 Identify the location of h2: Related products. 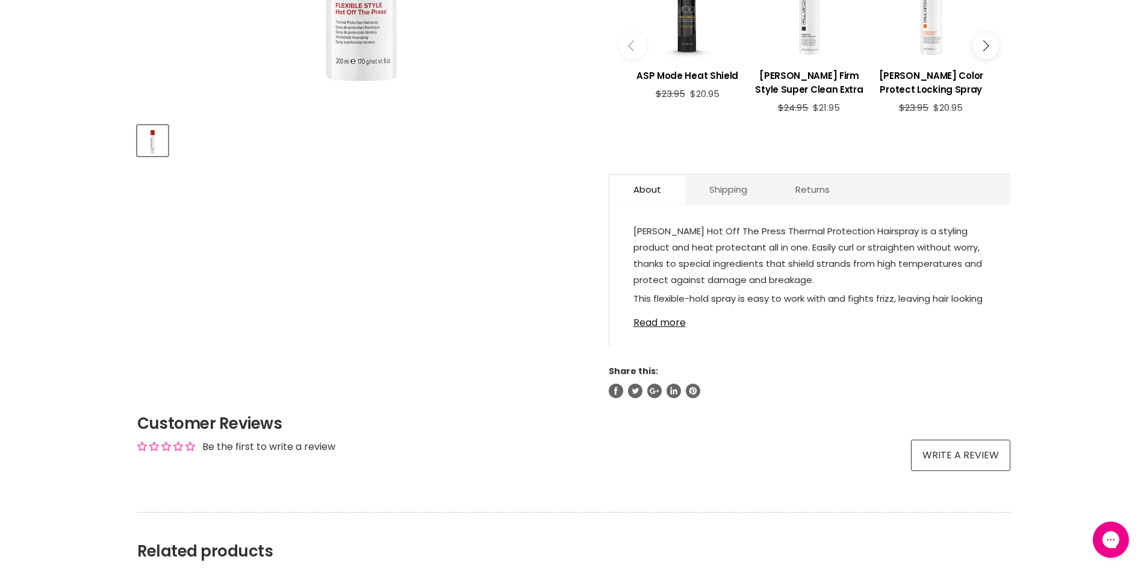
(574, 536).